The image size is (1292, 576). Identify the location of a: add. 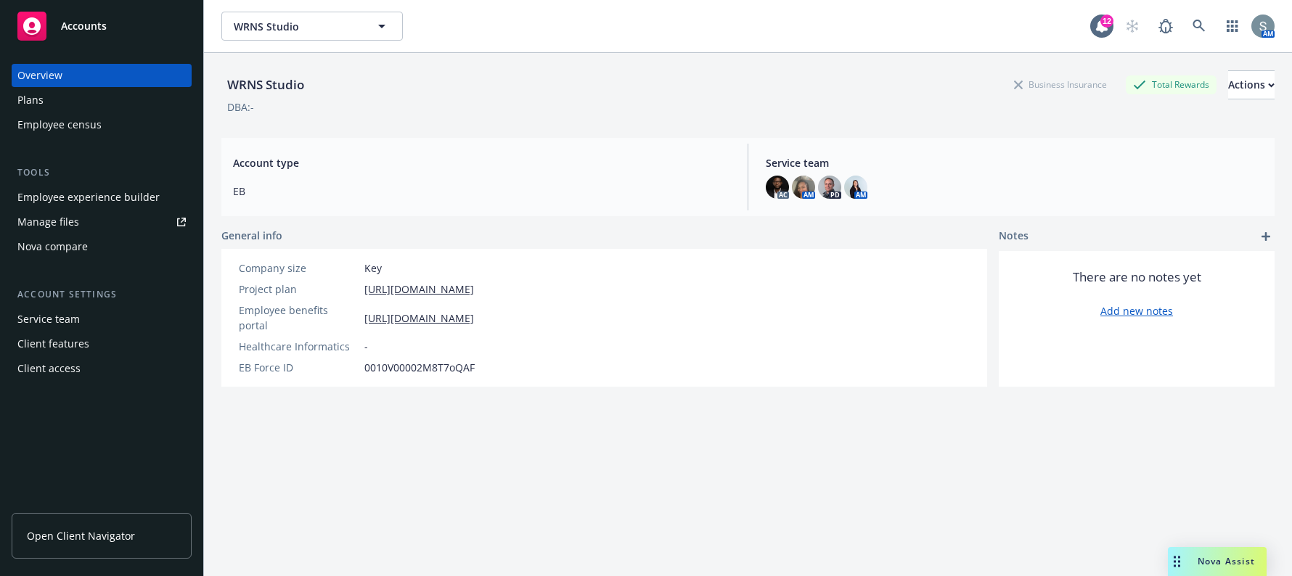
(1266, 237).